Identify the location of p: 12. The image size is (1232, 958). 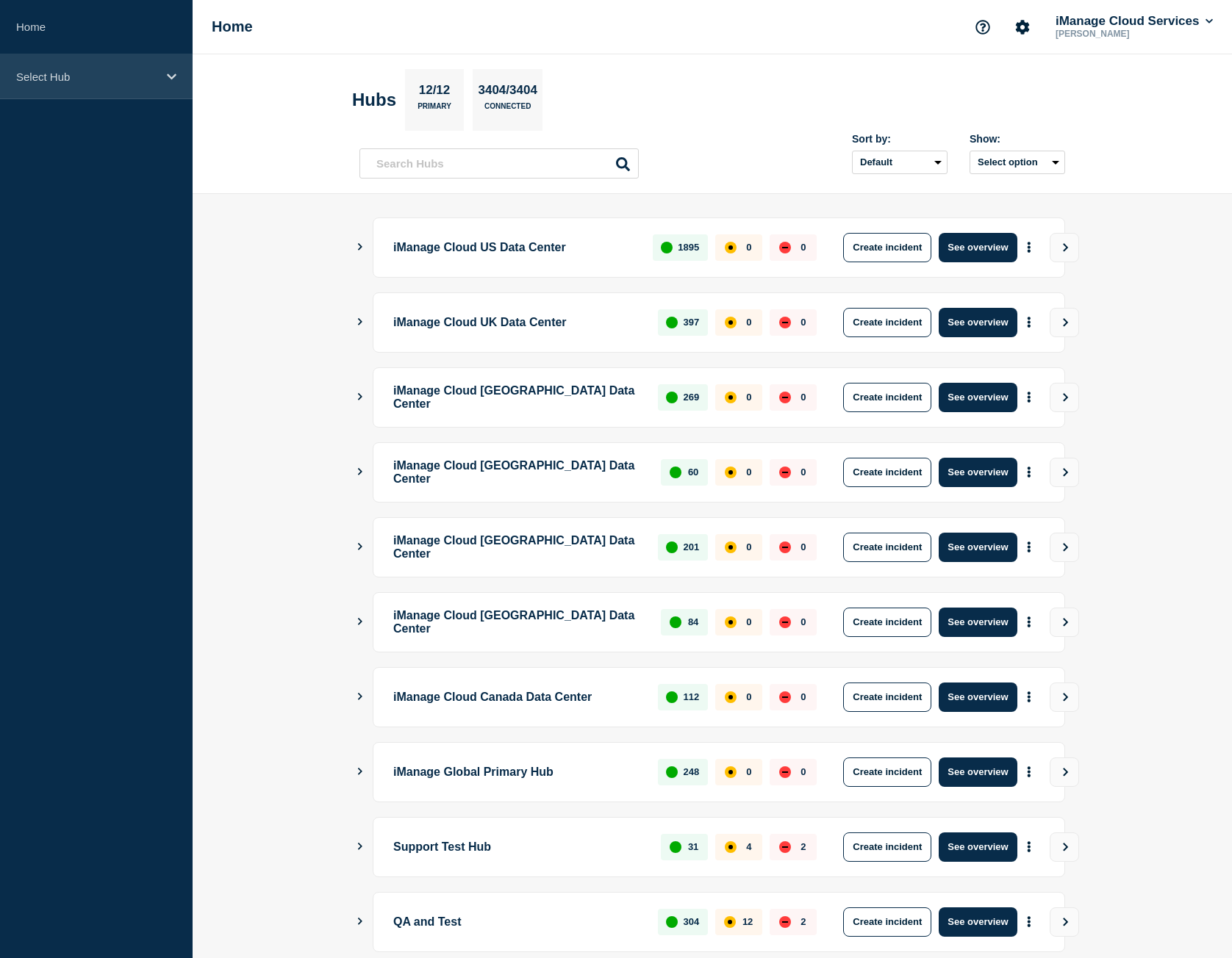
(747, 922).